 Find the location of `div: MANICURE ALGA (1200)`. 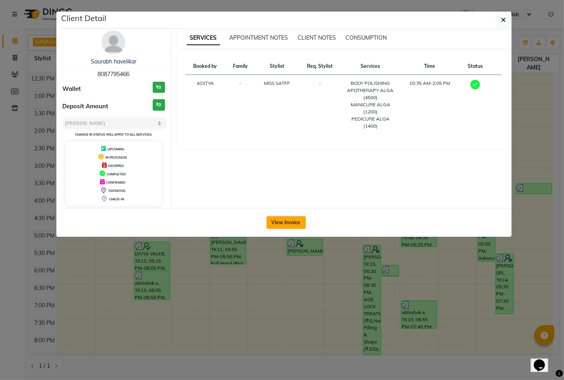

div: MANICURE ALGA (1200) is located at coordinates (370, 108).